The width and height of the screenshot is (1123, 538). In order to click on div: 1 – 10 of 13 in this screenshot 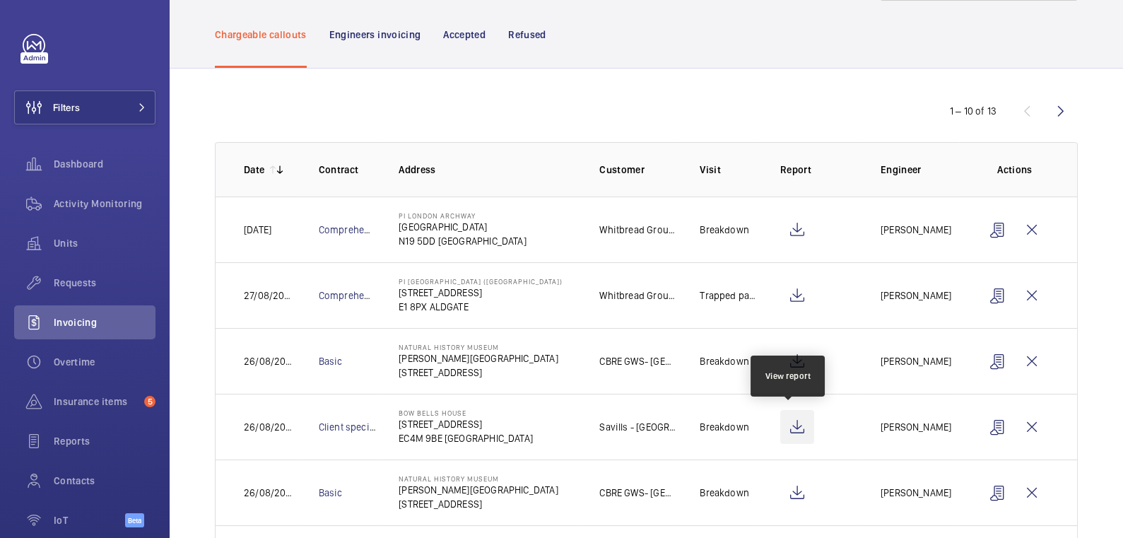, I will do `click(973, 111)`.